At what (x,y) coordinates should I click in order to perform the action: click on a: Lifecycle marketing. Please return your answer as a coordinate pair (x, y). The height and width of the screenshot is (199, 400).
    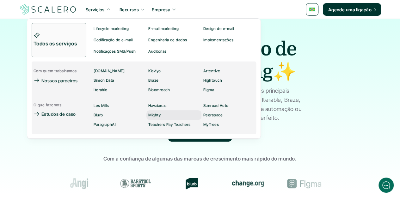
    Looking at the image, I should click on (119, 29).